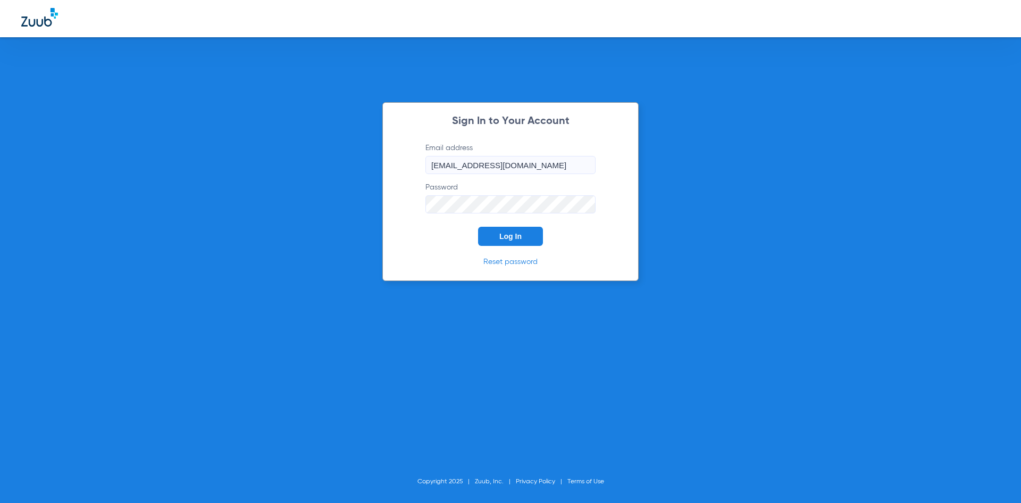 The image size is (1021, 503). Describe the element at coordinates (39, 17) in the screenshot. I see `img: Zuub Logo` at that location.